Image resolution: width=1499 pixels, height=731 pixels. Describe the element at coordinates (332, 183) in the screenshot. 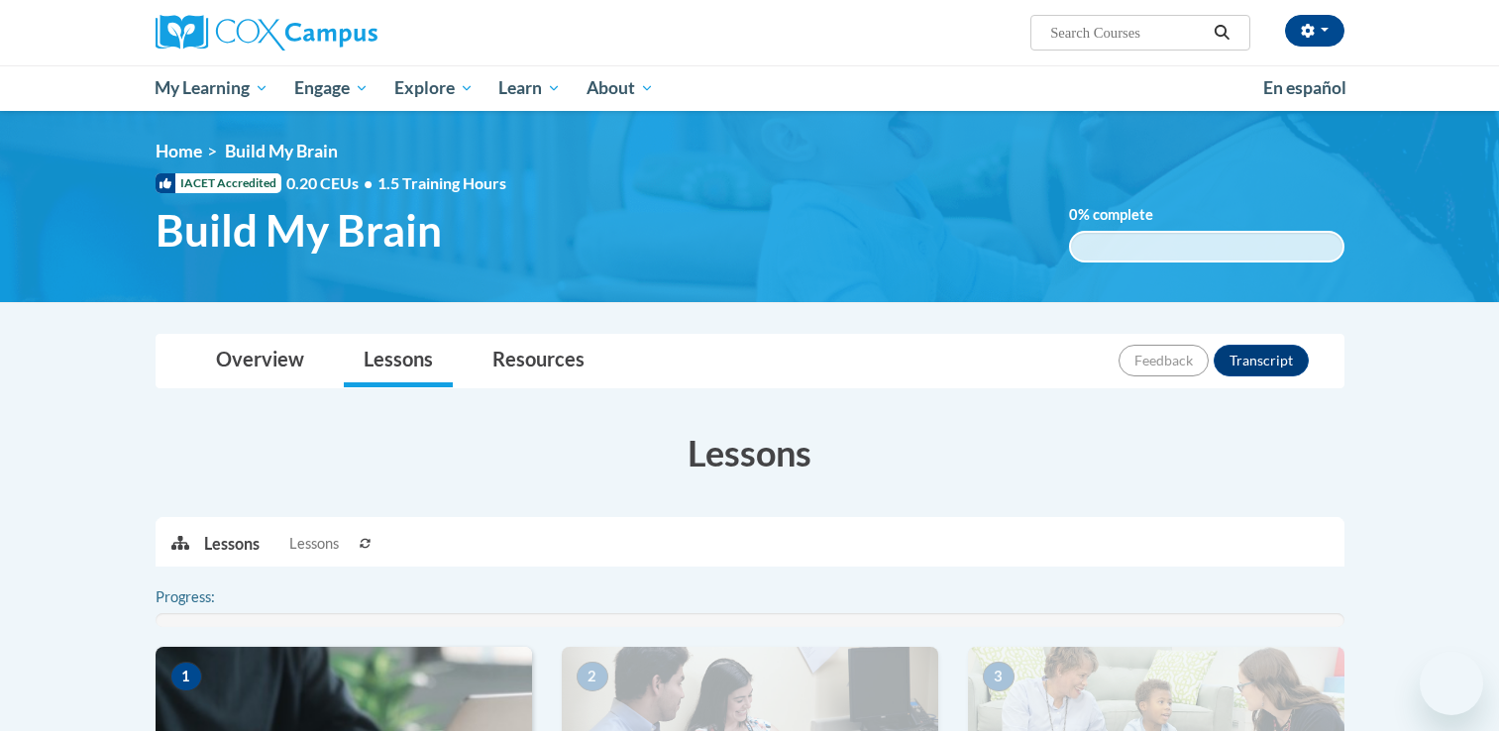

I see `span: 0.20 CEUs` at that location.